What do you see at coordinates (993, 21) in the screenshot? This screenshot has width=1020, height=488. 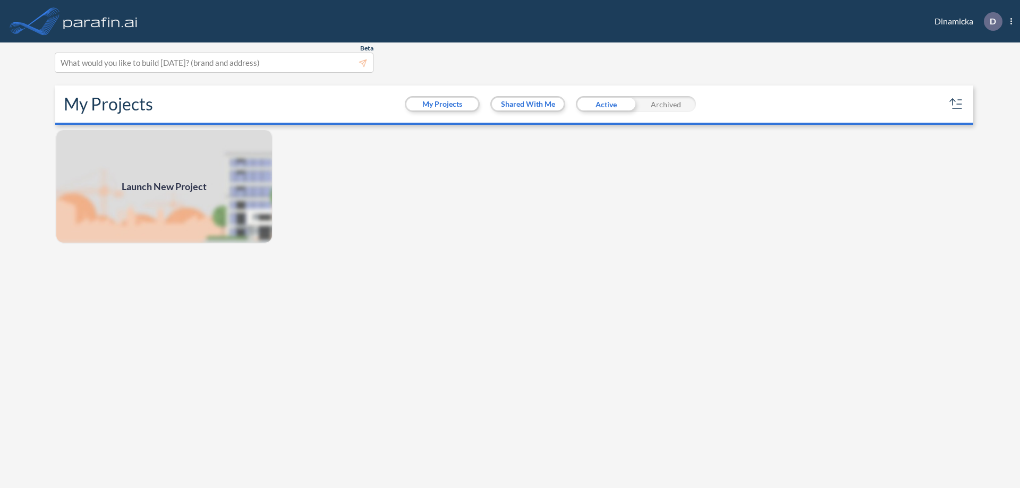 I see `p: D` at bounding box center [993, 21].